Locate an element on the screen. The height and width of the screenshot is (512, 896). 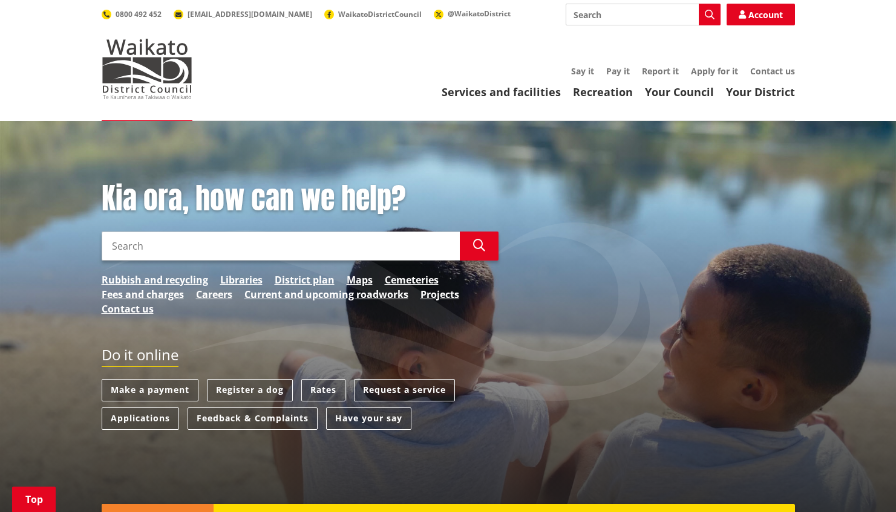
a: @WaikatoDistrict is located at coordinates (472, 13).